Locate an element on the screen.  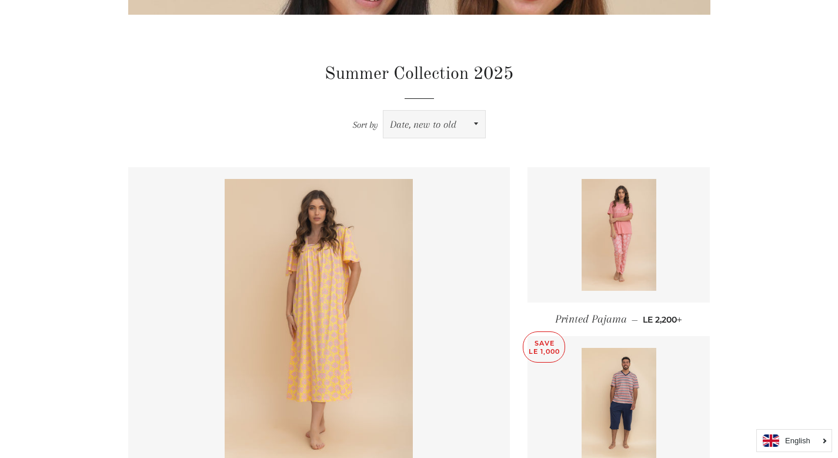
span: Sort by is located at coordinates (365, 125).